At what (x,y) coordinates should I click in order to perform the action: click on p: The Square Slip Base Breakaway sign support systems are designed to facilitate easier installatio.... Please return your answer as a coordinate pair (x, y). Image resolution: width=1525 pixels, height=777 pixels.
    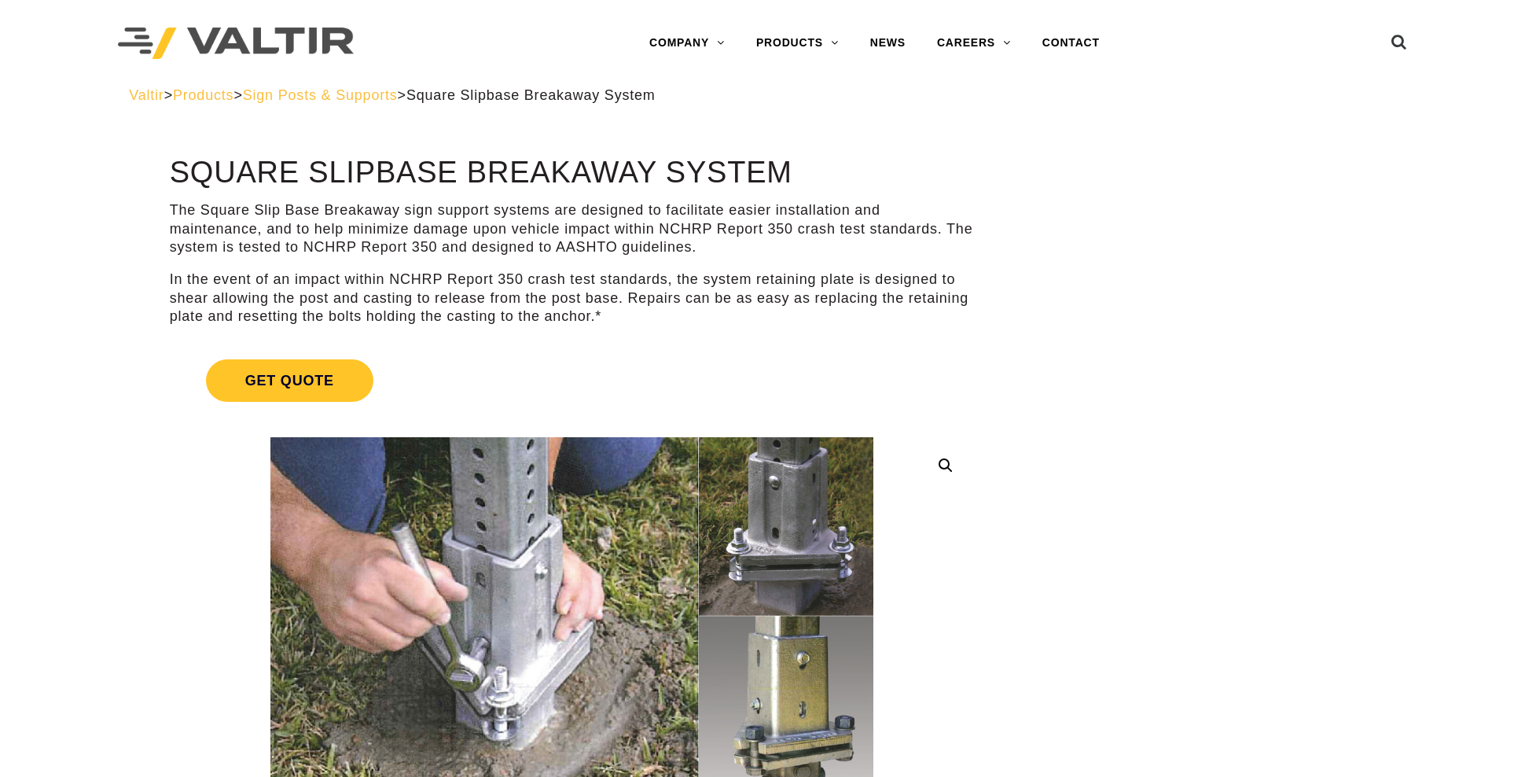
    Looking at the image, I should click on (572, 229).